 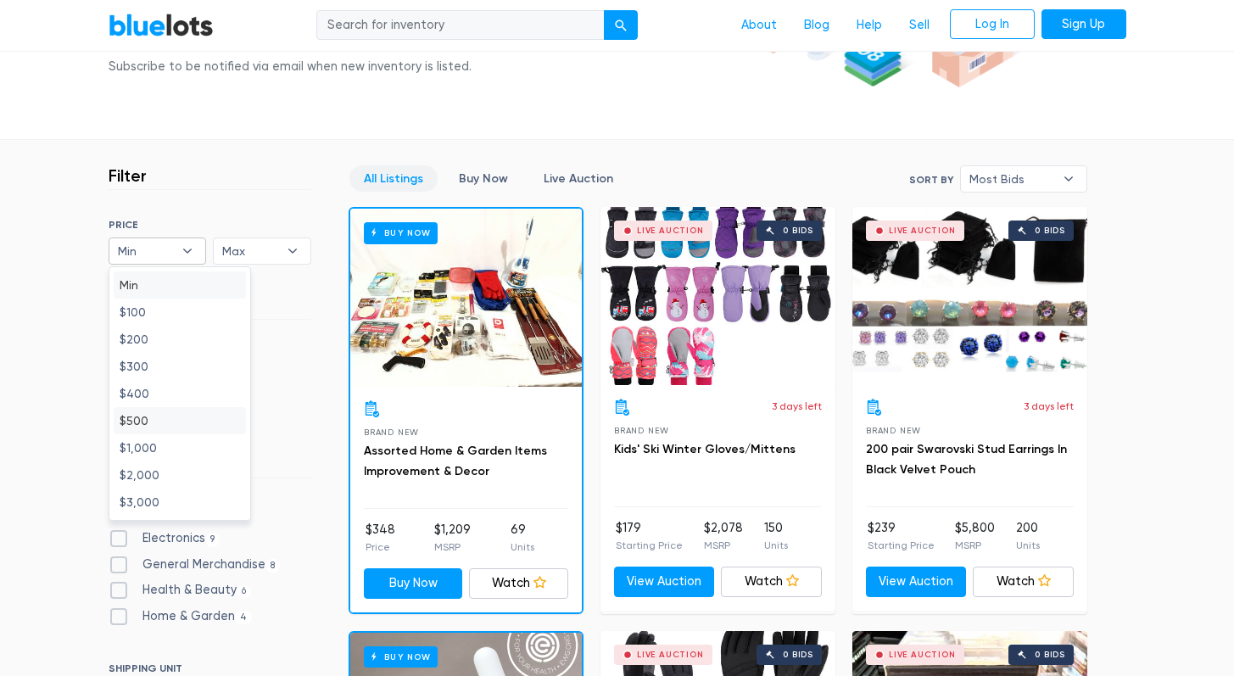 I want to click on li: 150, so click(x=776, y=536).